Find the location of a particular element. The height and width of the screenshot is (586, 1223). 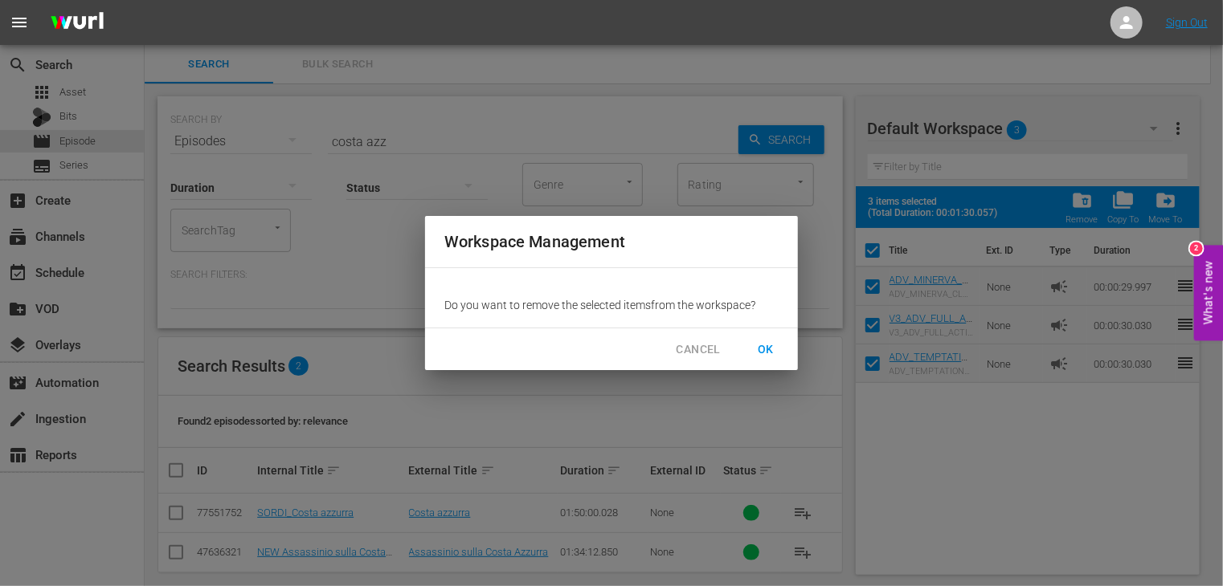

span: OK is located at coordinates (766, 349).